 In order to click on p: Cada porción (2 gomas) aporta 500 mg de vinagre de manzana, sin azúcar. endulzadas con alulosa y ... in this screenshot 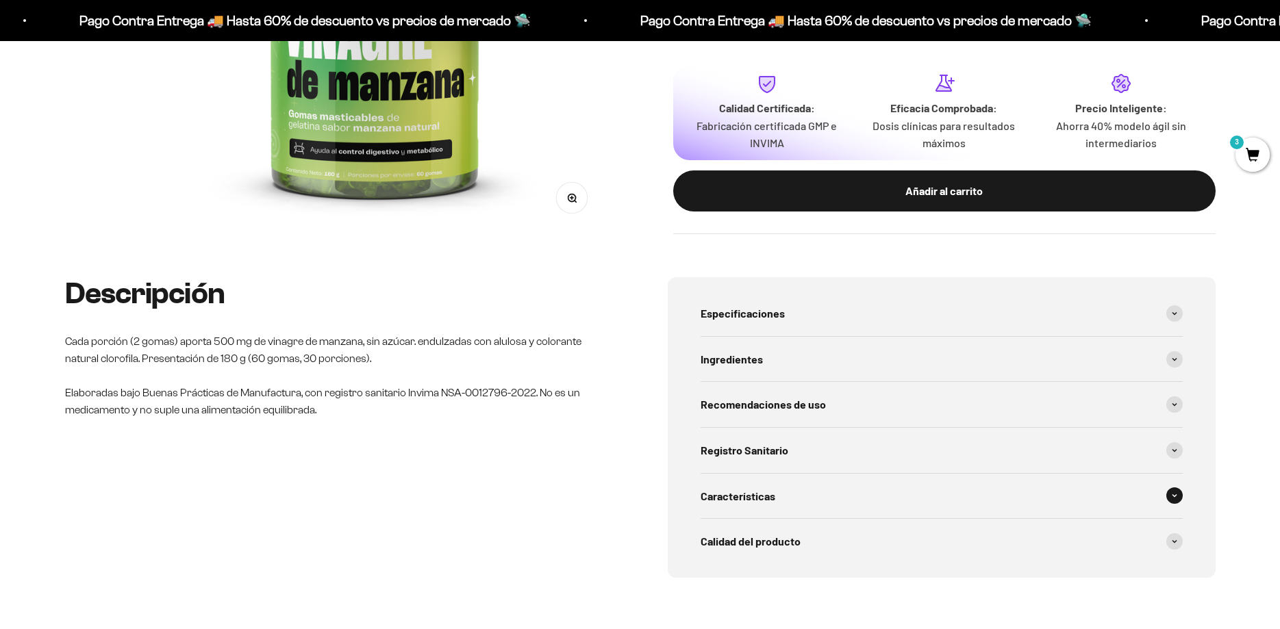, I will do `click(339, 350)`.